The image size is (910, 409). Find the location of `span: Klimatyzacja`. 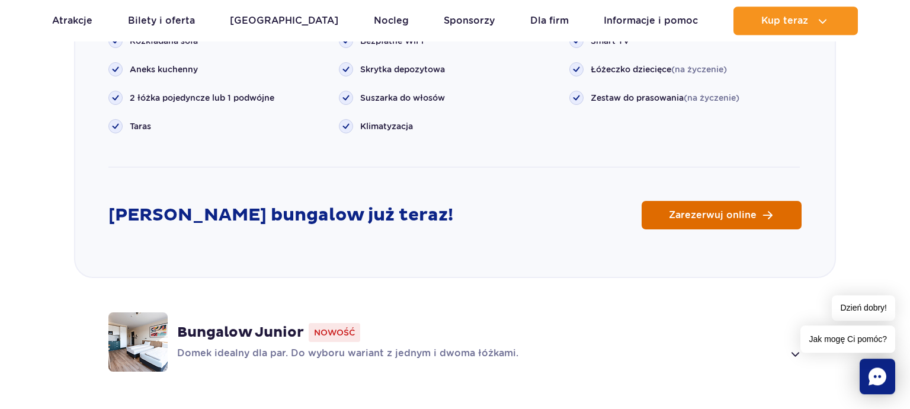

span: Klimatyzacja is located at coordinates (386, 126).